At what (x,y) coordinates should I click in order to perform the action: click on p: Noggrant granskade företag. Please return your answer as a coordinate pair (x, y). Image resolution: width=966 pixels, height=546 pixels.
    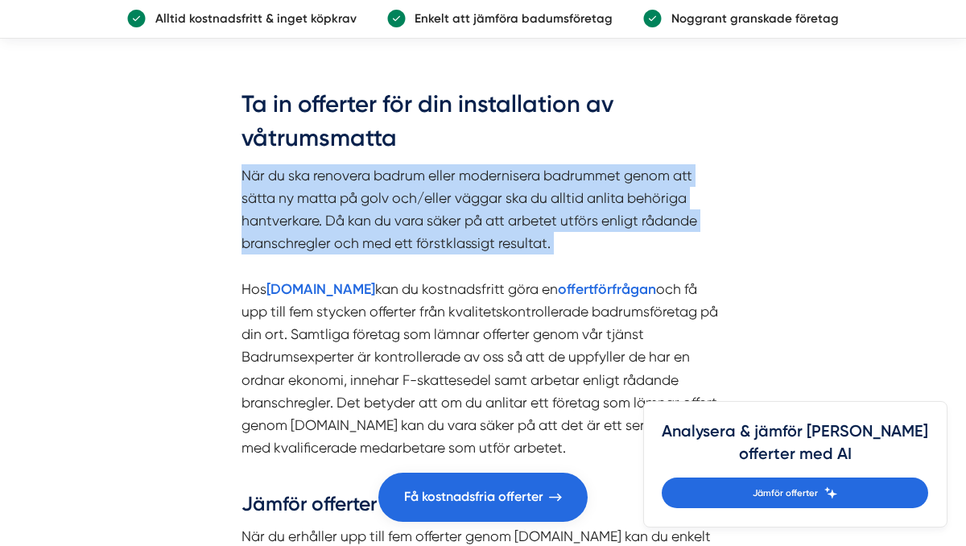
    Looking at the image, I should click on (750, 19).